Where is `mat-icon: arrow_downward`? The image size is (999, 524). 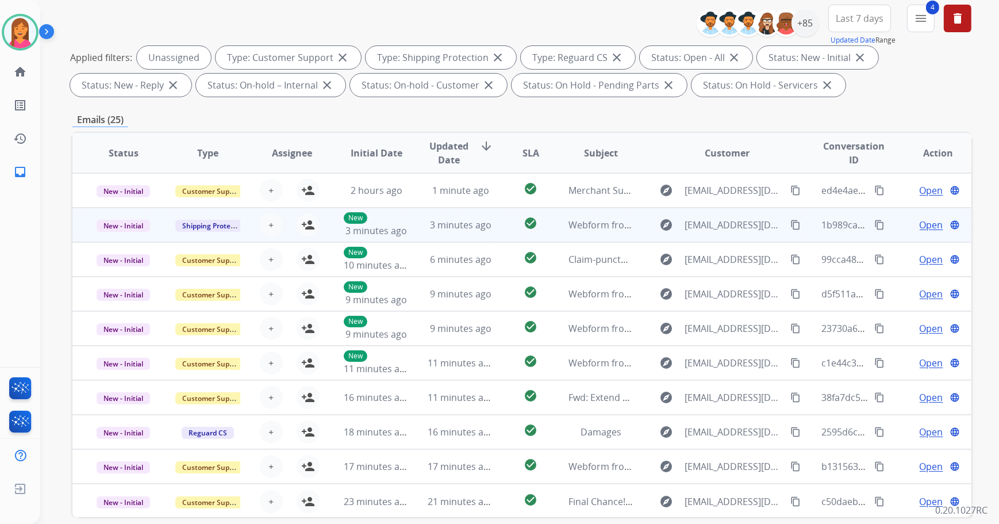
mat-icon: arrow_downward is located at coordinates (486, 146).